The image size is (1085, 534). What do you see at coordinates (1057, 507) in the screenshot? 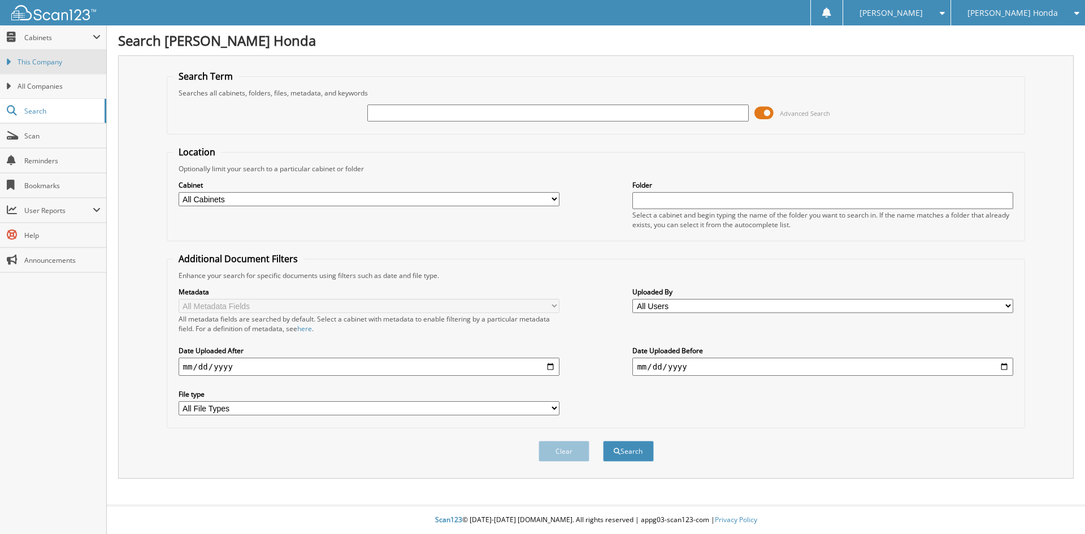
I see `div: Chat Widget` at bounding box center [1057, 507].